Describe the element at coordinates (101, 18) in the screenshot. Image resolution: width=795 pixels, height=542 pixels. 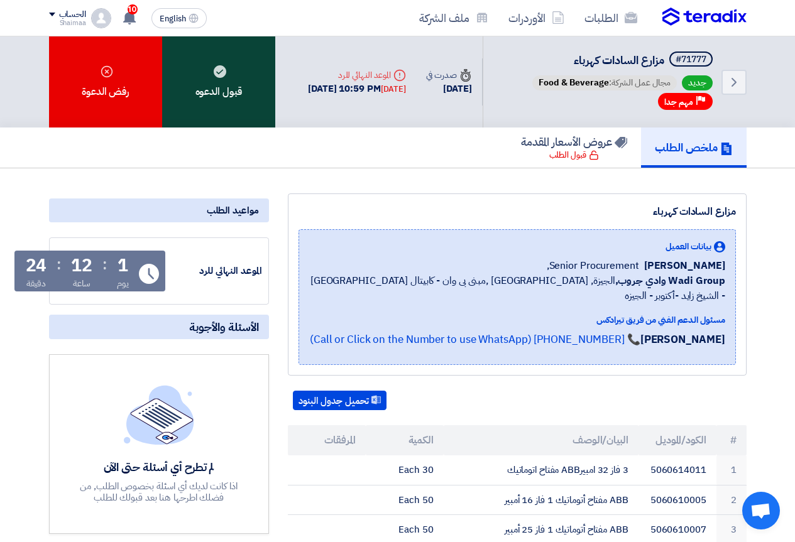
I see `img: profile_test.png` at that location.